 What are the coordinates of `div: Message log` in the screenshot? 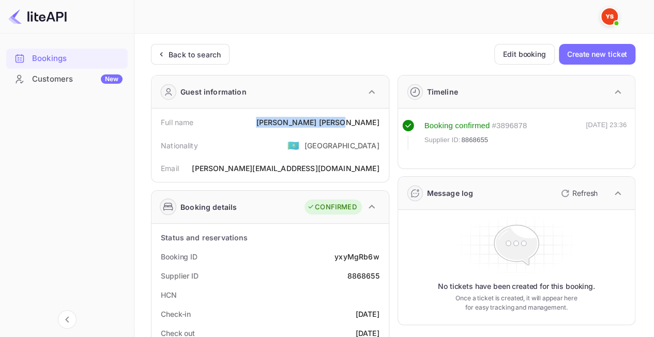 It's located at (450, 193).